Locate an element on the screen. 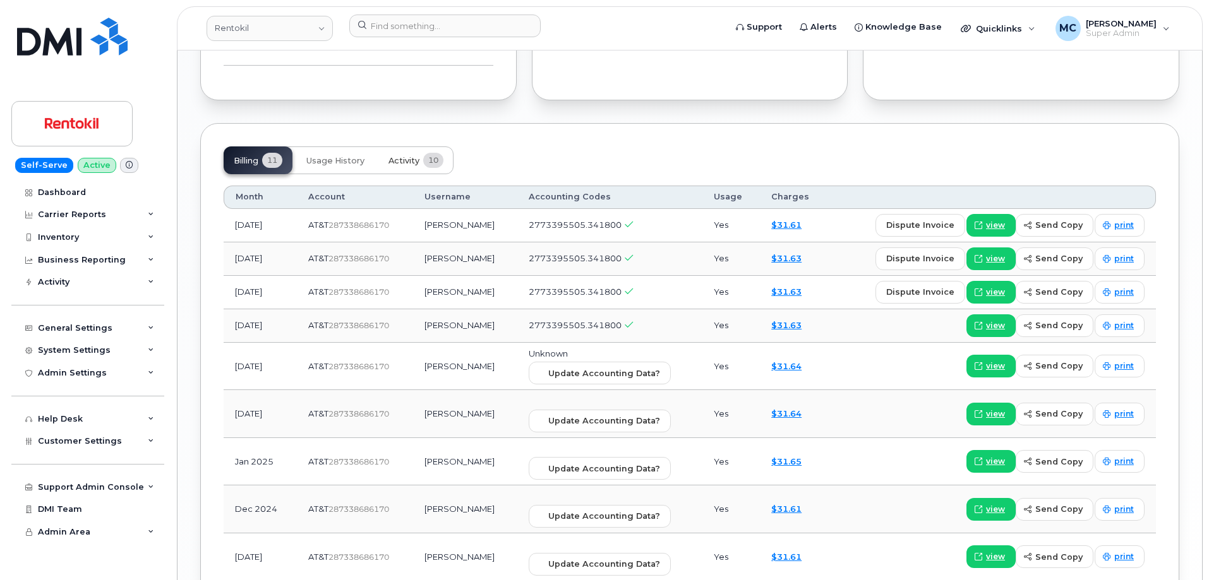 The height and width of the screenshot is (580, 1209). th: Account is located at coordinates (355, 197).